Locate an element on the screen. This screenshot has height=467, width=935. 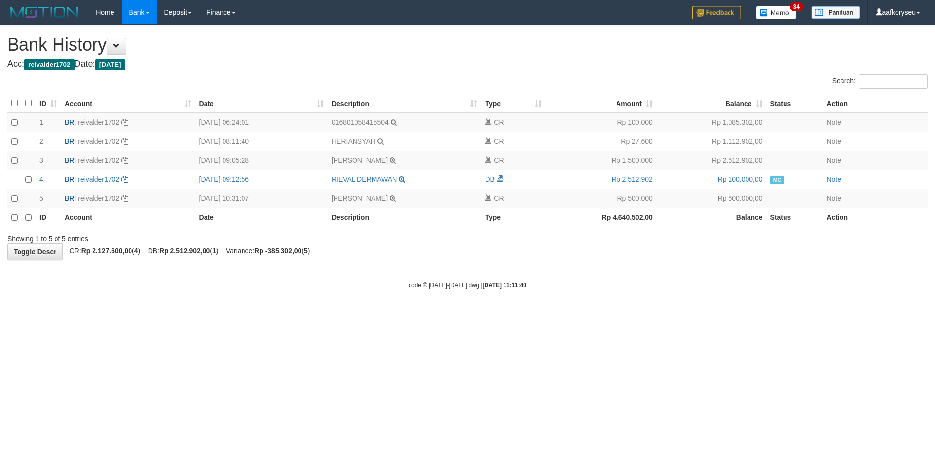
strong: Rp 4.640.502,00 is located at coordinates (627, 217).